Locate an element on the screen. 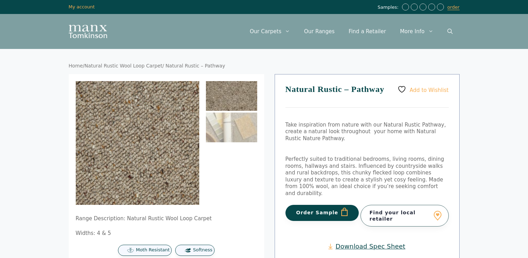 This screenshot has width=528, height=258. a: Find your local retailer is located at coordinates (404, 215).